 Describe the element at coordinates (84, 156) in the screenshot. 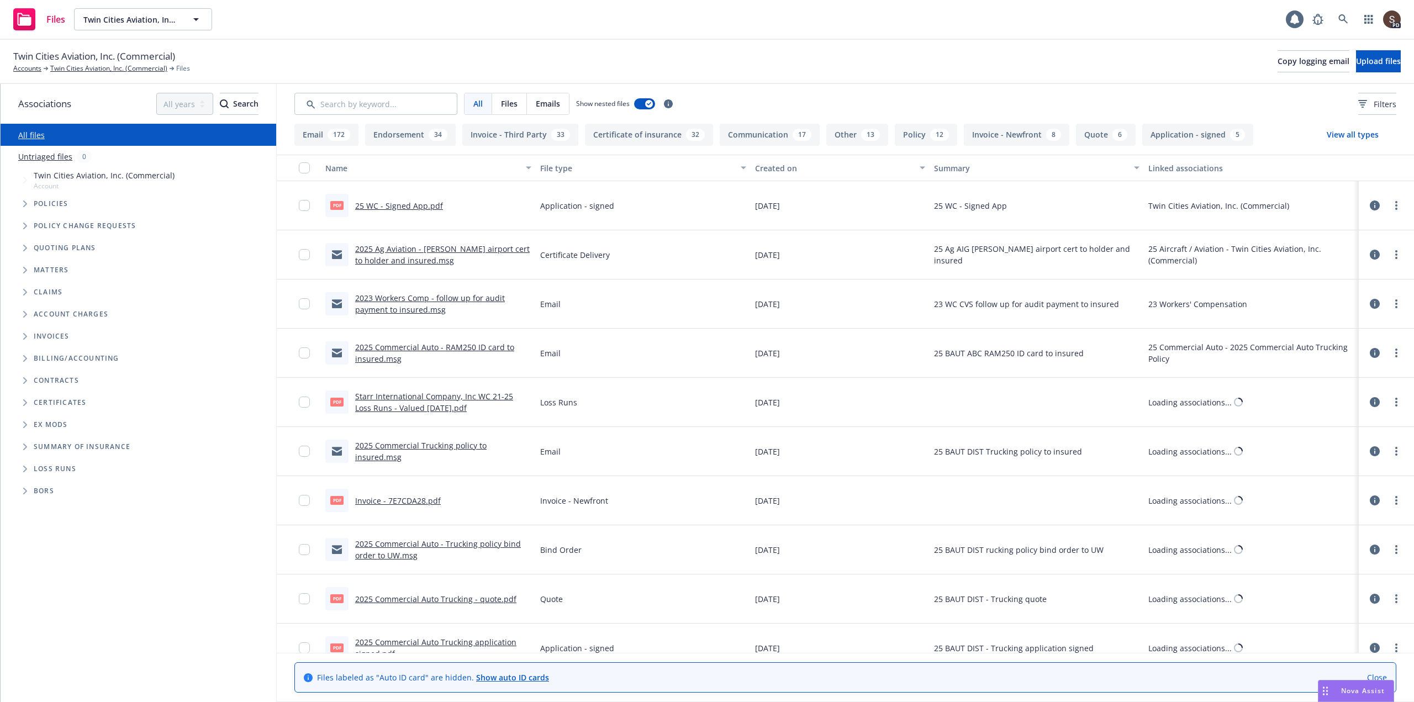

I see `div: 0` at that location.